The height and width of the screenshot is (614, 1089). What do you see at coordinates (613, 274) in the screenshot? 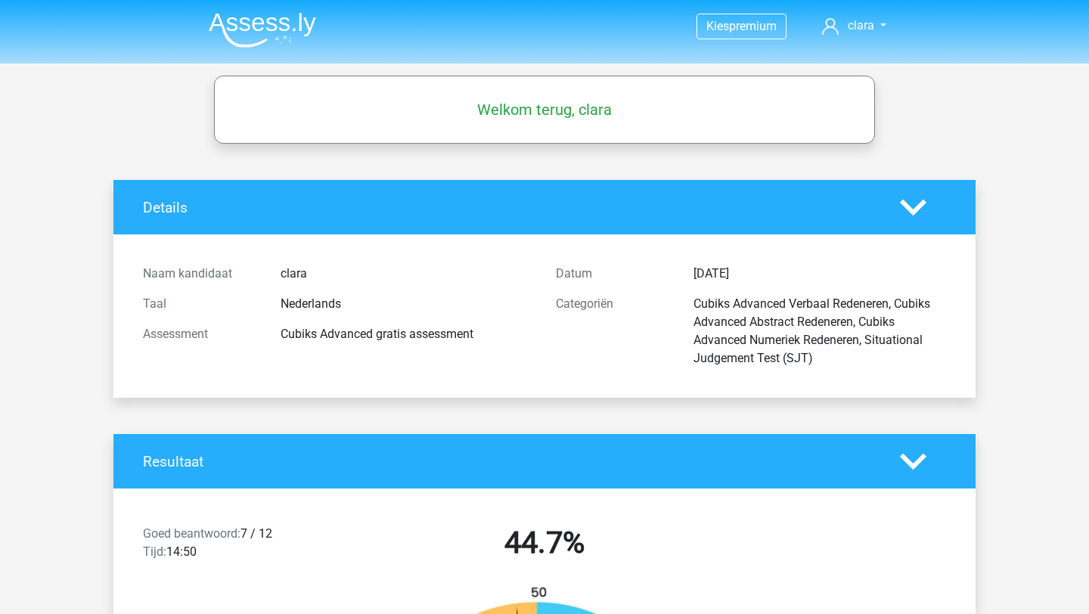
I see `div: Datum` at bounding box center [613, 274].